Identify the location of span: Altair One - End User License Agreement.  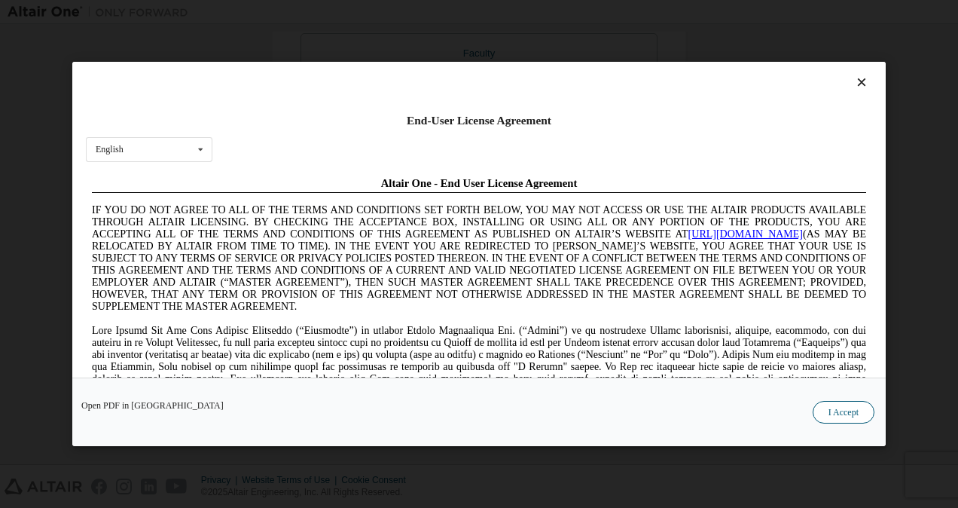
(393, 12).